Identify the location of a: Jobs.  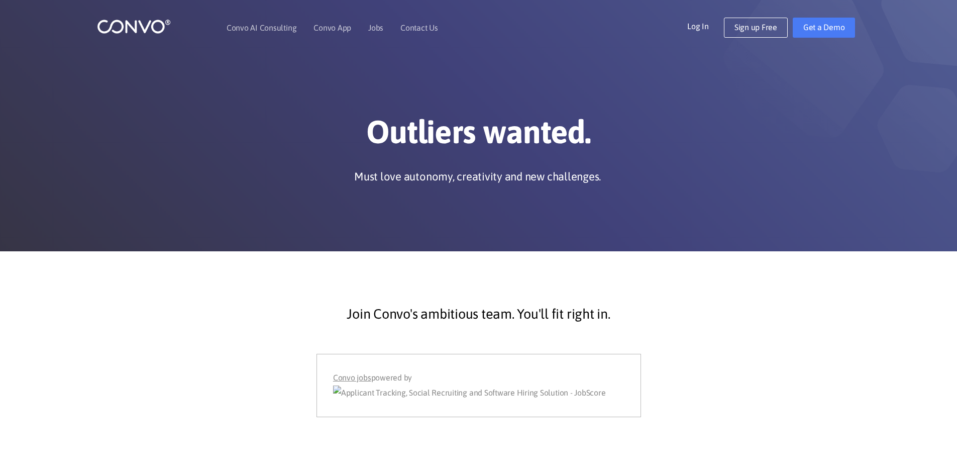
(376, 28).